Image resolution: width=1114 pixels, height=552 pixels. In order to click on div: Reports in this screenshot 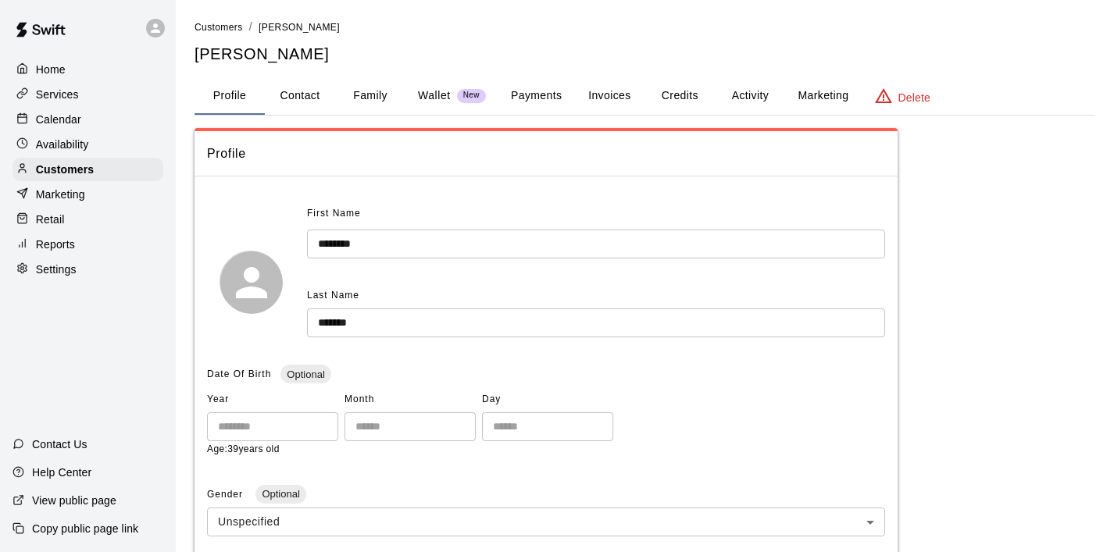, I will do `click(87, 244)`.